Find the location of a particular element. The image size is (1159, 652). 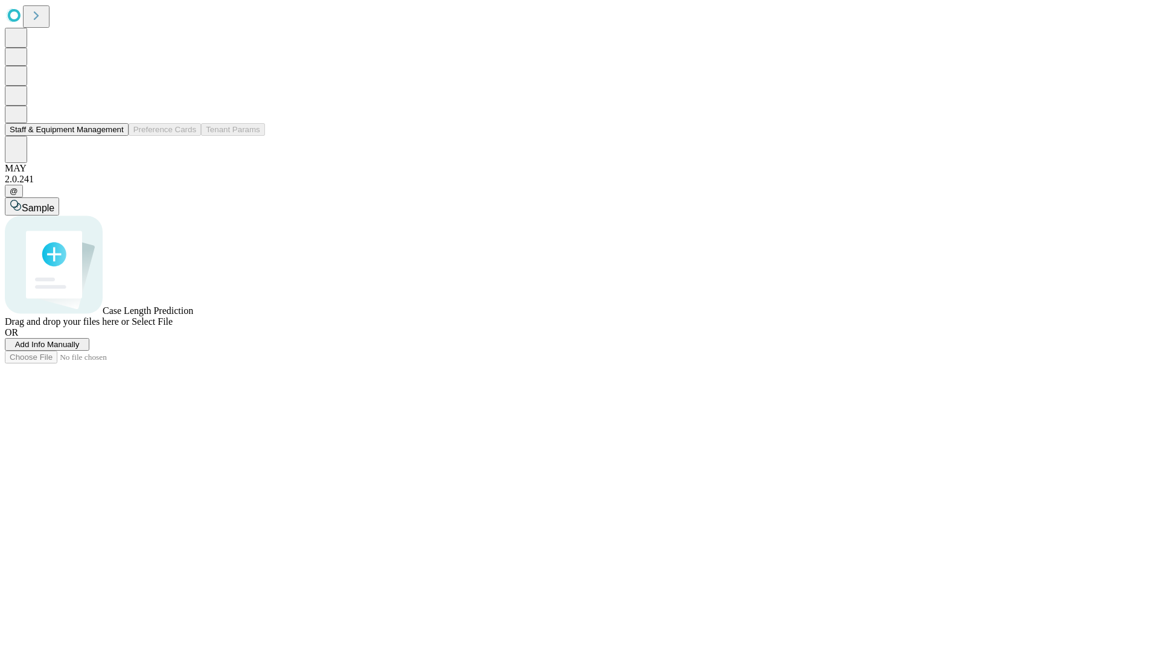

div: 2.0.241 is located at coordinates (580, 179).